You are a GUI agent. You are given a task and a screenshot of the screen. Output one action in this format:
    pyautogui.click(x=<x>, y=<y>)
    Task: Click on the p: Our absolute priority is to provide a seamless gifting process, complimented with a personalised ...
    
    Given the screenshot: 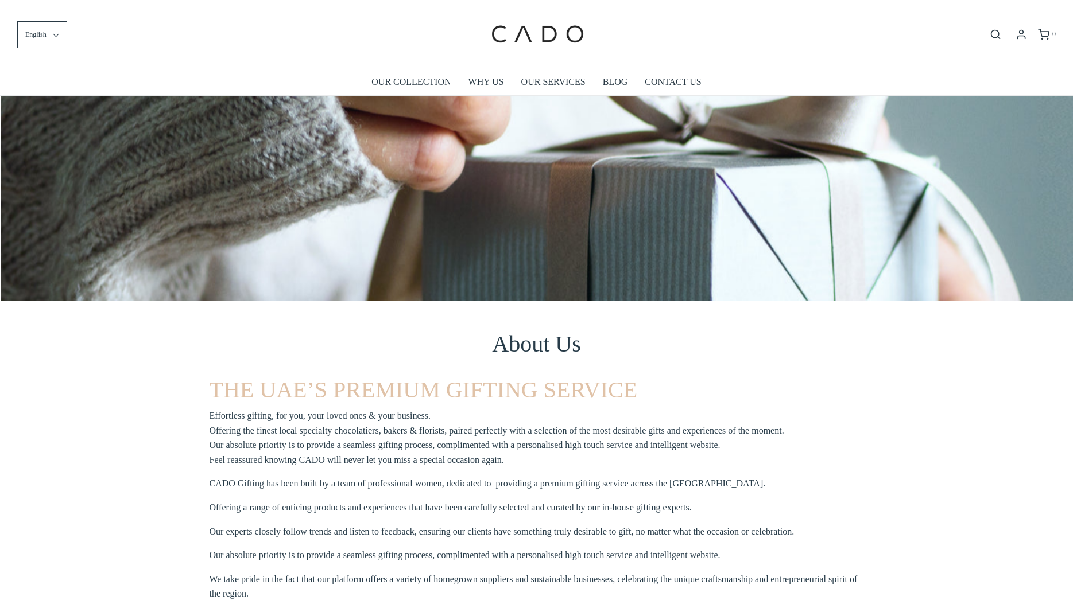 What is the action you would take?
    pyautogui.click(x=465, y=556)
    